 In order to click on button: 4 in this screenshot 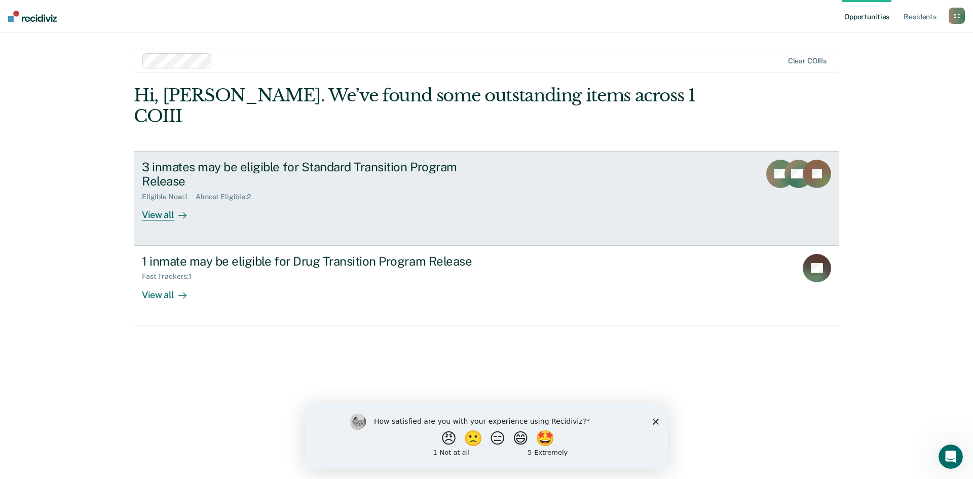, I will do `click(216, 35)`.